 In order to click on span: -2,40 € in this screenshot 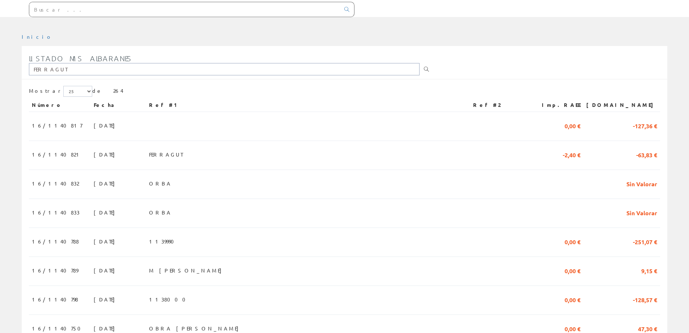, I will do `click(572, 154)`.